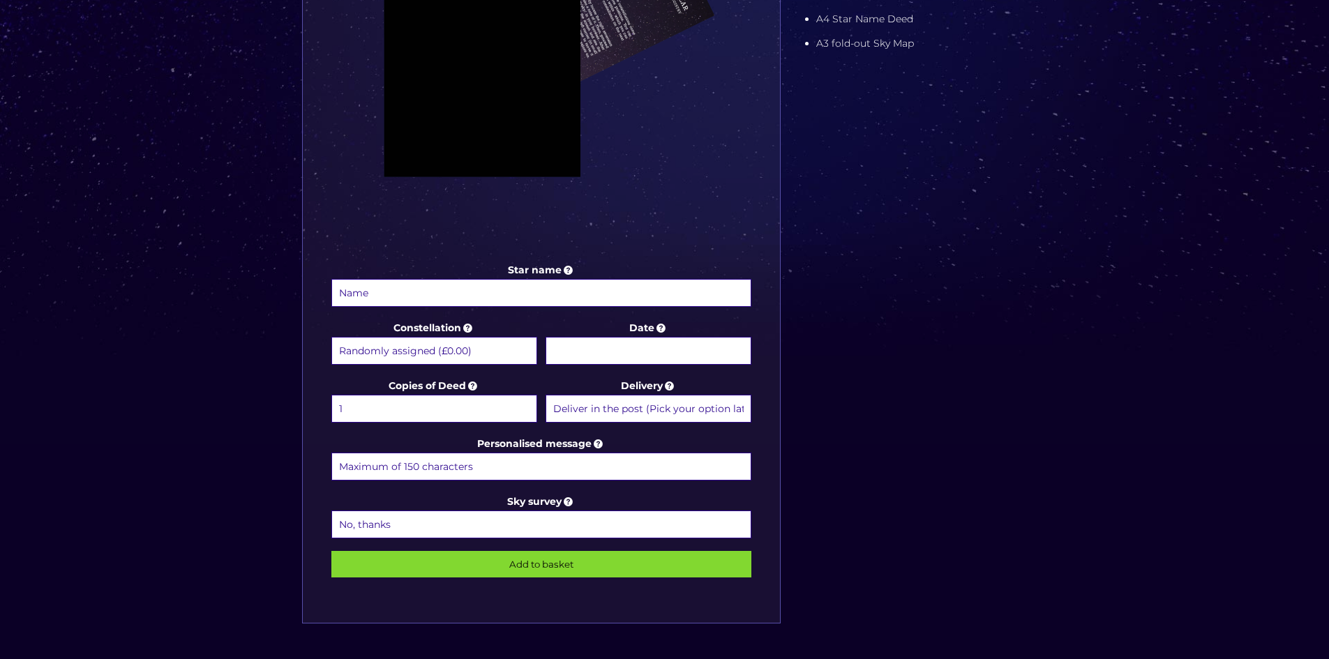  I want to click on select: Delivery, so click(648, 409).